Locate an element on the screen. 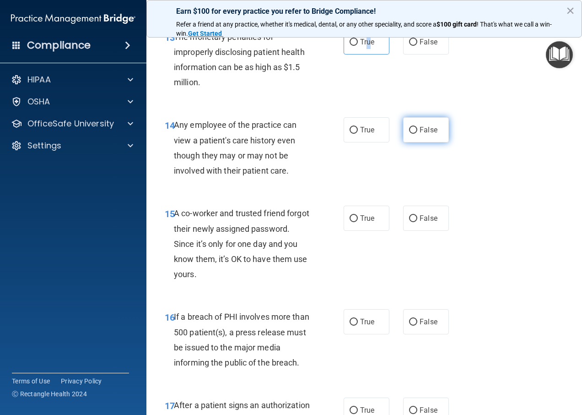 The height and width of the screenshot is (415, 582). span: 15 is located at coordinates (170, 214).